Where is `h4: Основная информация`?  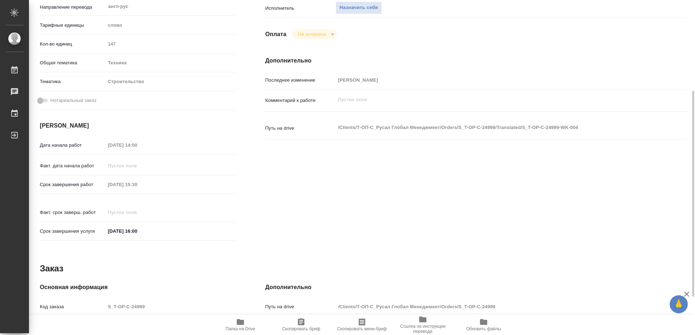
h4: Основная информация is located at coordinates (138, 288).